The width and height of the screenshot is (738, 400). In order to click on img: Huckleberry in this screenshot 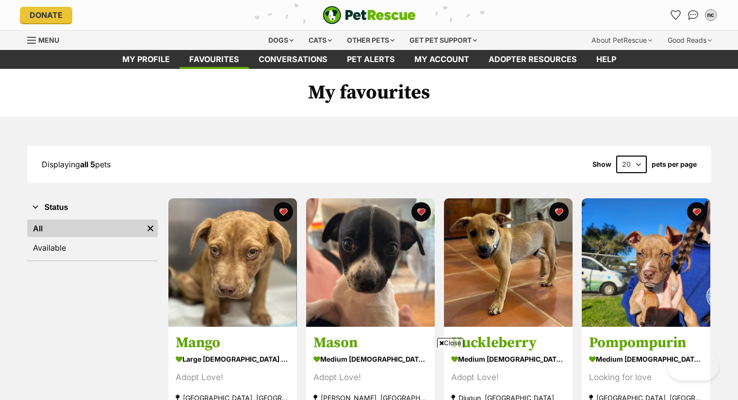, I will do `click(508, 263)`.